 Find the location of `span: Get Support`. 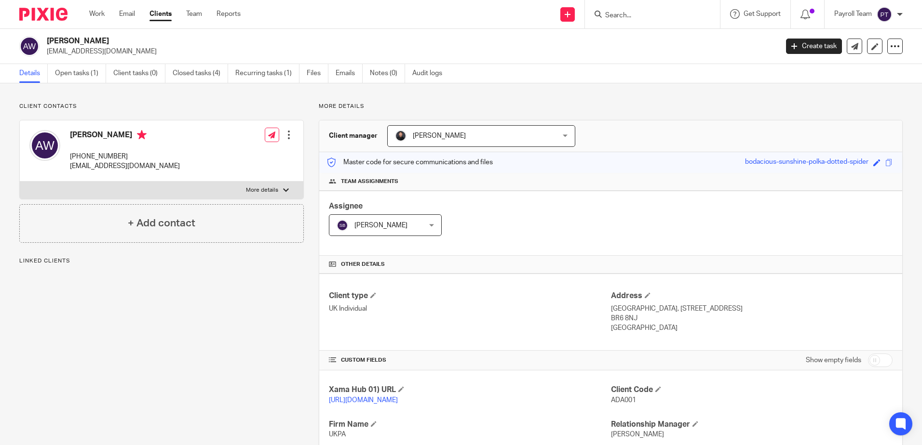

span: Get Support is located at coordinates (762, 14).